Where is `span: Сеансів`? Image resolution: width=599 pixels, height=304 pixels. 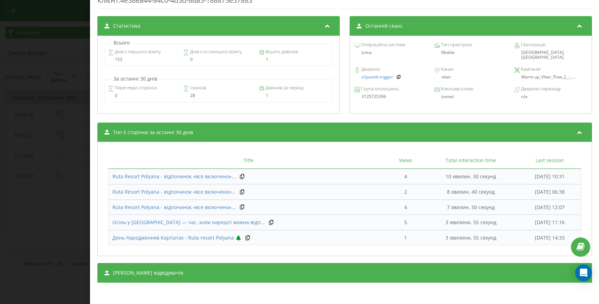
span: Сеансів is located at coordinates (197, 88).